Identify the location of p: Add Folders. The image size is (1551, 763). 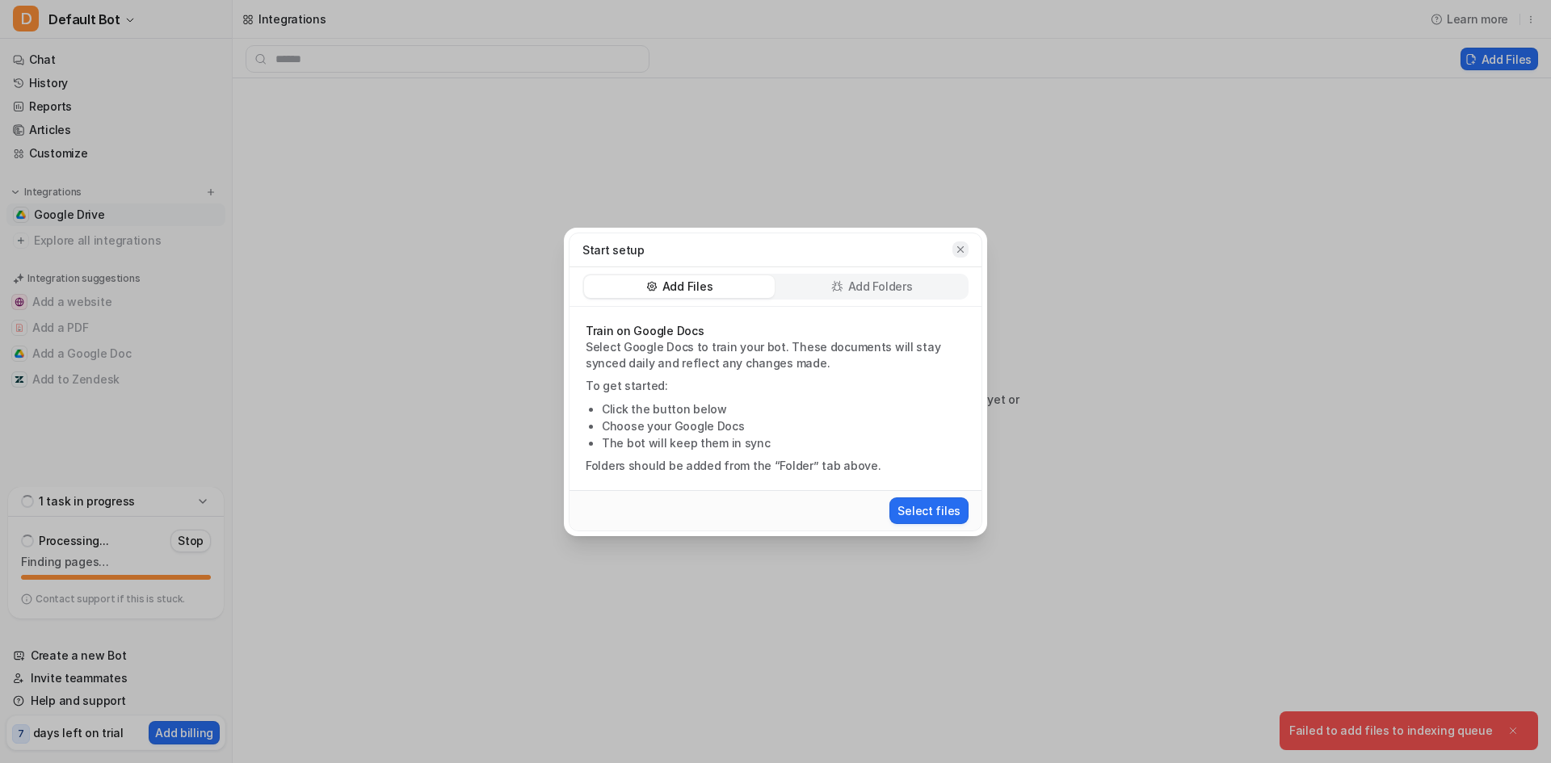
(880, 287).